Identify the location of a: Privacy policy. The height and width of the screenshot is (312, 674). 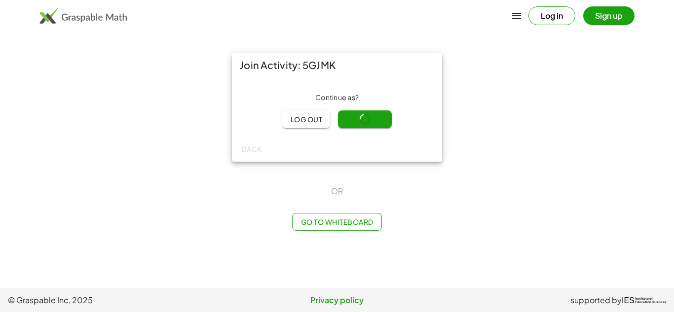
(337, 301).